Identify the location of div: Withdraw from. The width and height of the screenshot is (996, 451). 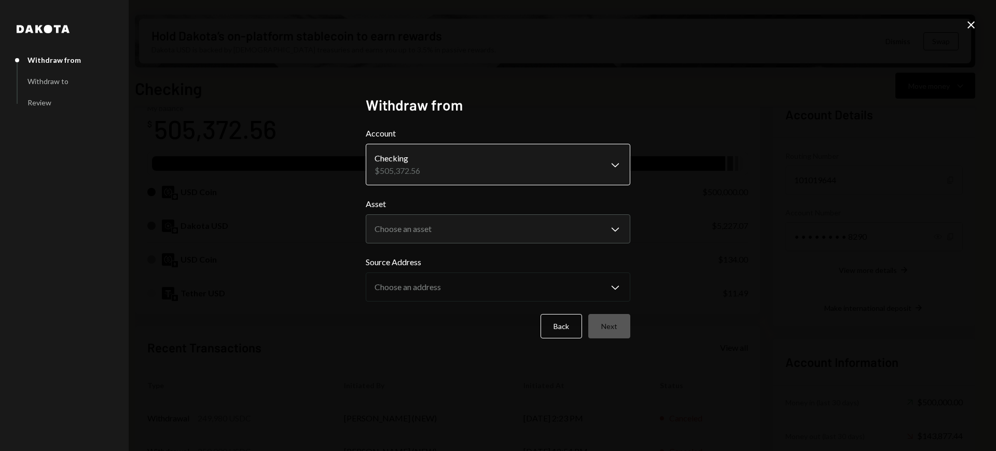
(54, 60).